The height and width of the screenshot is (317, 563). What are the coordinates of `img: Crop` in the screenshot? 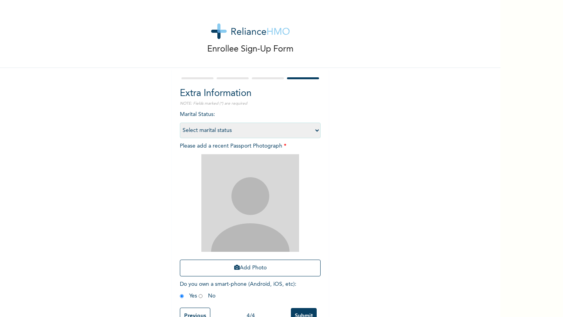 It's located at (250, 203).